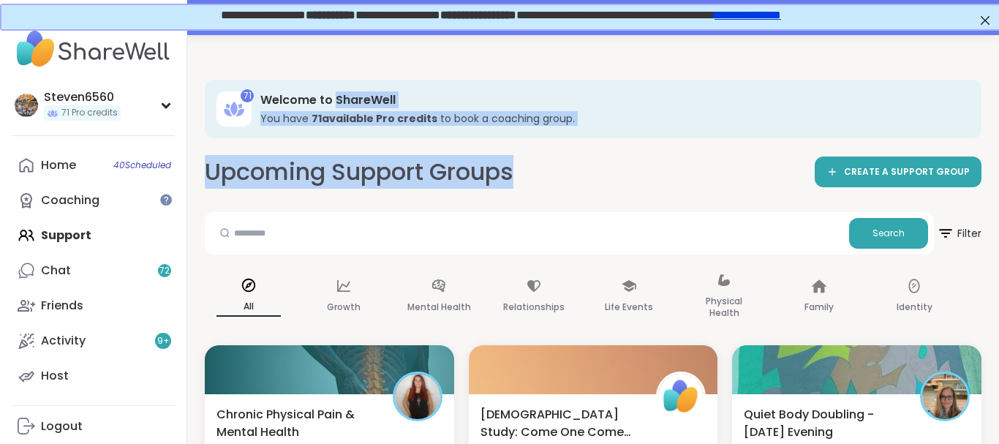 Image resolution: width=999 pixels, height=444 pixels. I want to click on span: 72, so click(165, 271).